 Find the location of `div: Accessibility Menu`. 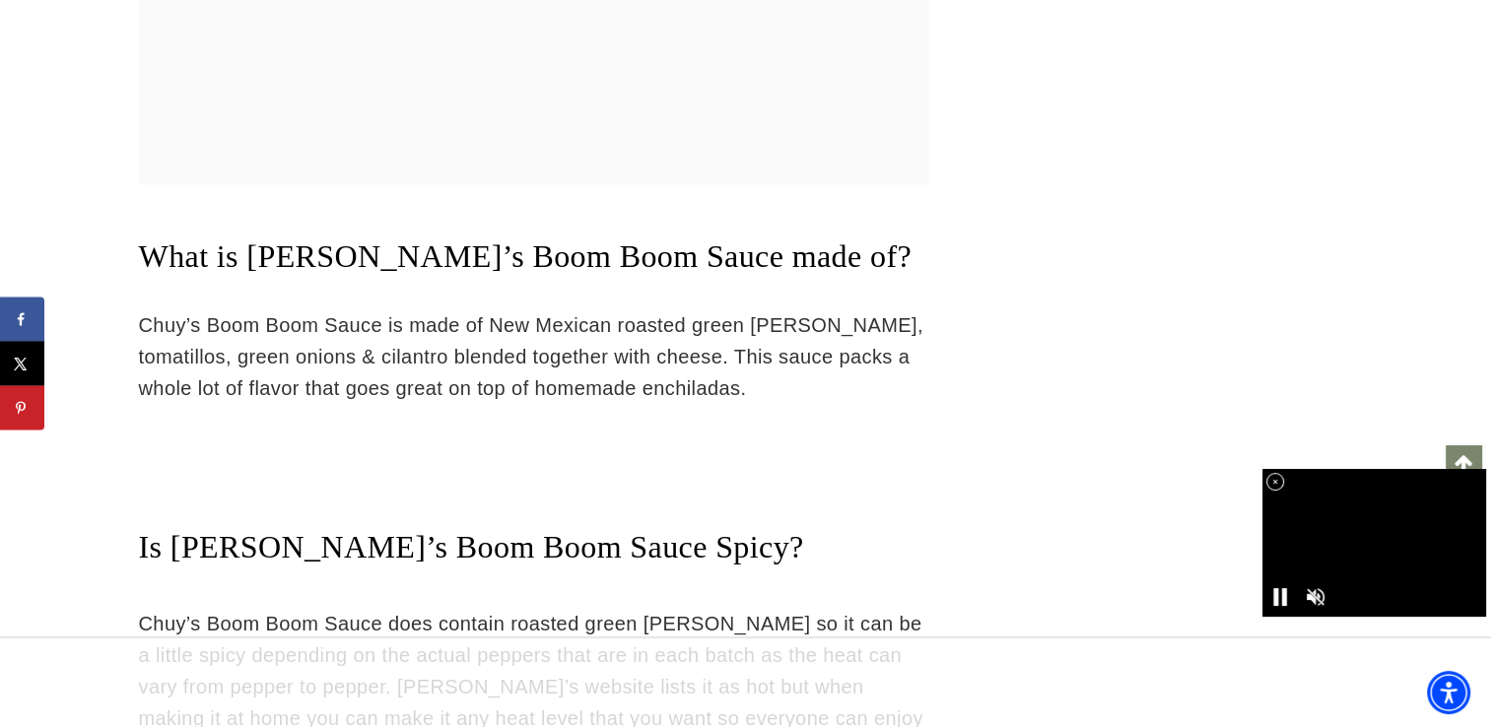

div: Accessibility Menu is located at coordinates (1449, 693).